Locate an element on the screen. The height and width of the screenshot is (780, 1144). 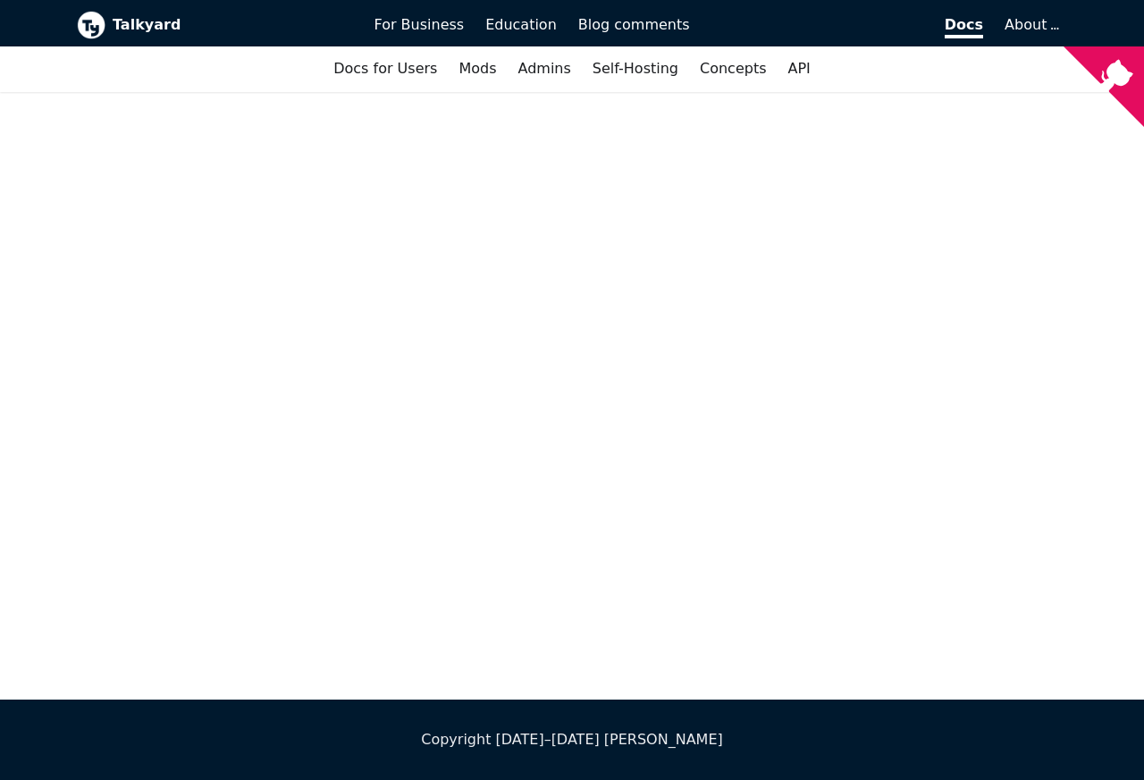
span: Blog comments is located at coordinates (633, 24).